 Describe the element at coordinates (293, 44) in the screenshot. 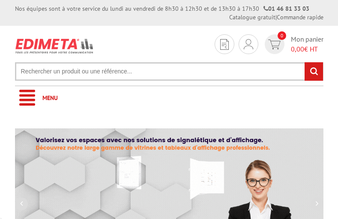

I see `a: devis rapide 0 Mon panier 0,00€ HT` at that location.